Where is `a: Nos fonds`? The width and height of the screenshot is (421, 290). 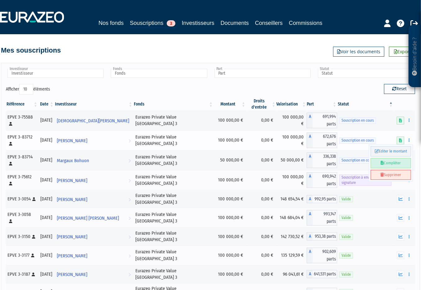
a: Nos fonds is located at coordinates (111, 23).